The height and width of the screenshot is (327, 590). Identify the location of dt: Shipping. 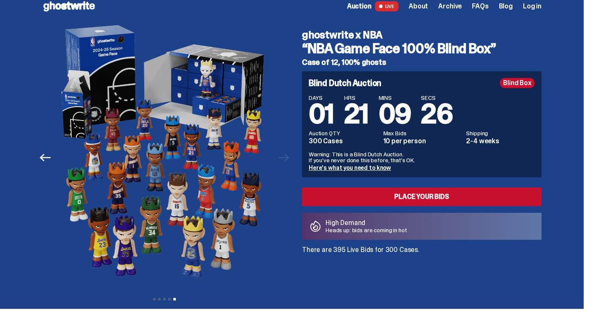
(500, 133).